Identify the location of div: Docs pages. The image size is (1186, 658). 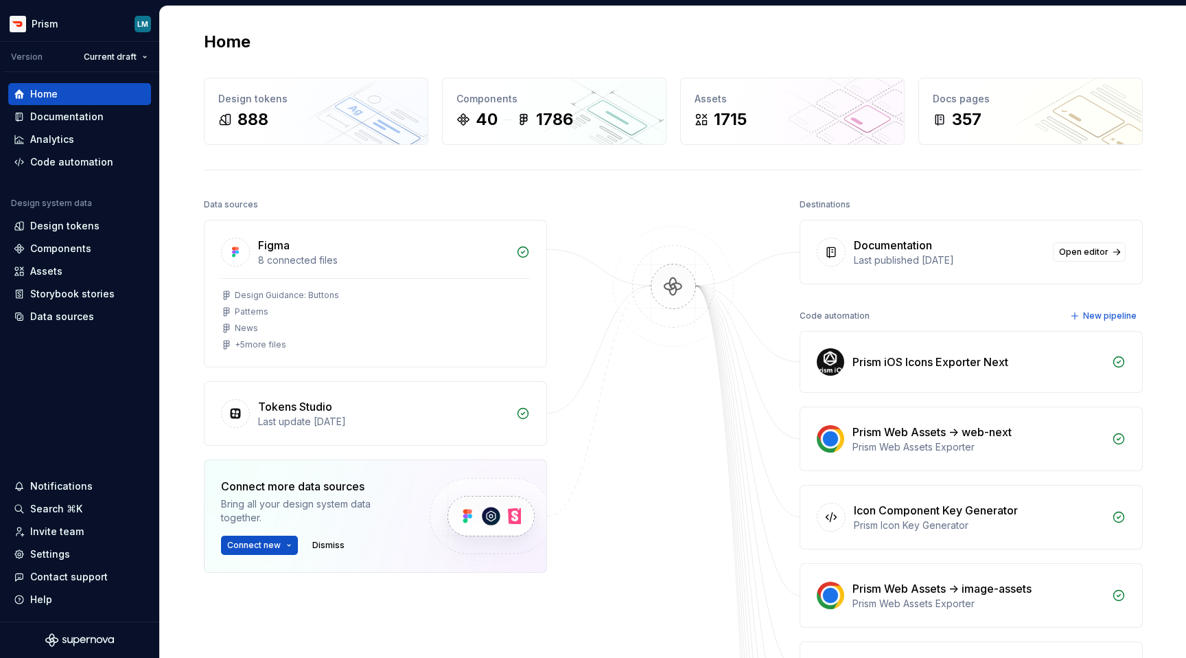
(1030, 99).